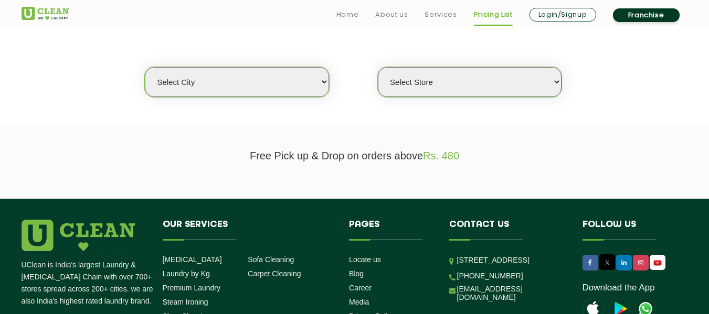 Image resolution: width=709 pixels, height=314 pixels. Describe the element at coordinates (508, 230) in the screenshot. I see `h4: Contact us` at that location.